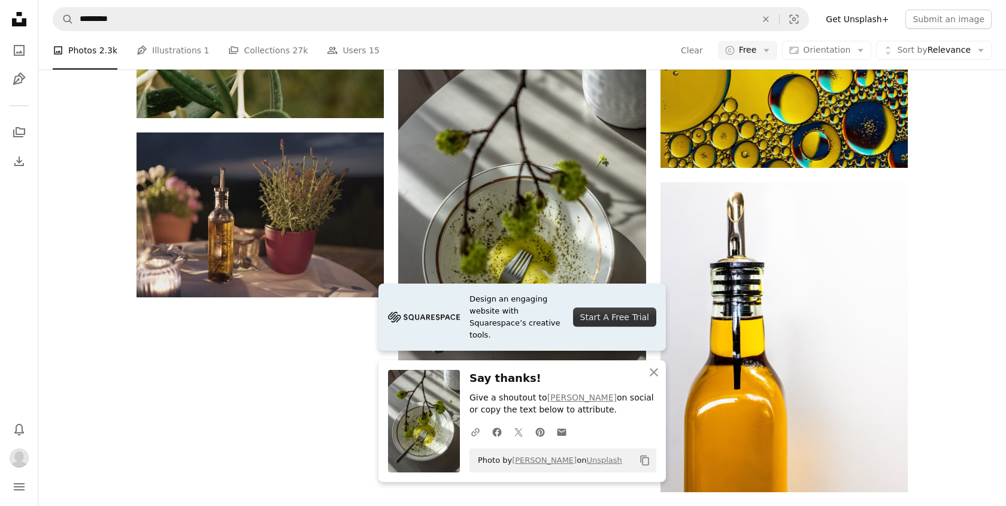 Image resolution: width=1006 pixels, height=506 pixels. Describe the element at coordinates (19, 486) in the screenshot. I see `button: Menu` at that location.